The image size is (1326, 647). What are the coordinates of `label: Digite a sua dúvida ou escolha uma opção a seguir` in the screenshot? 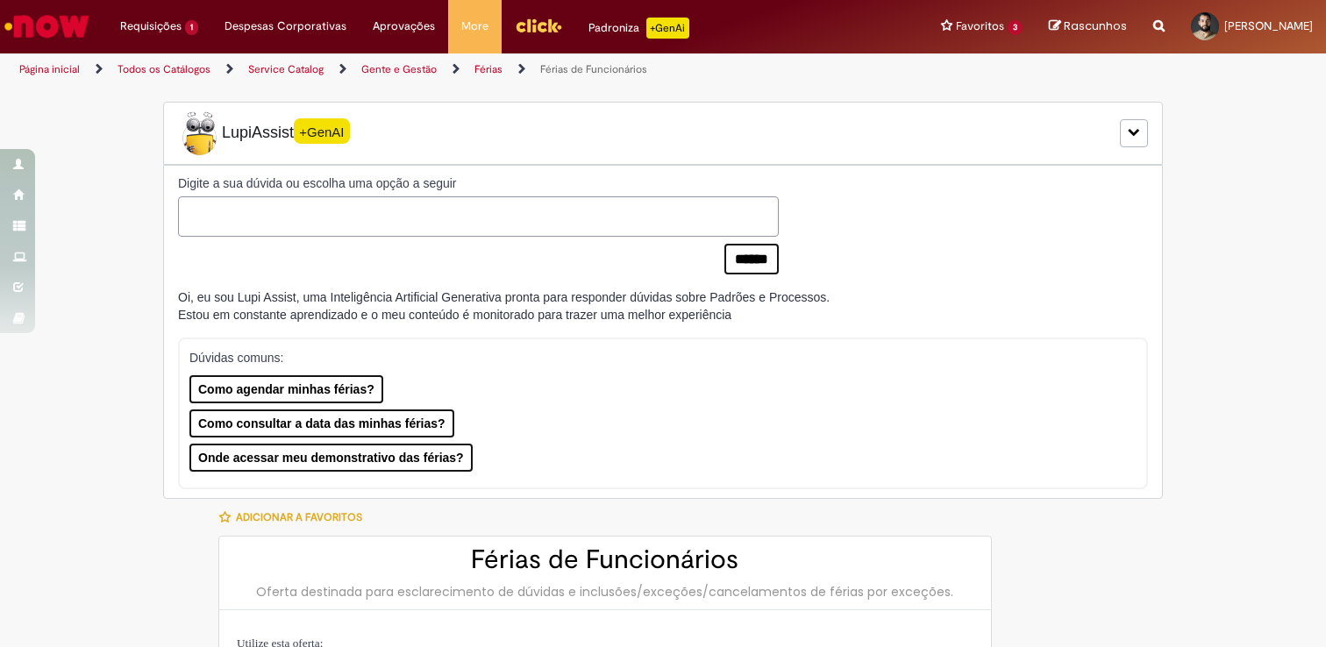 It's located at (478, 183).